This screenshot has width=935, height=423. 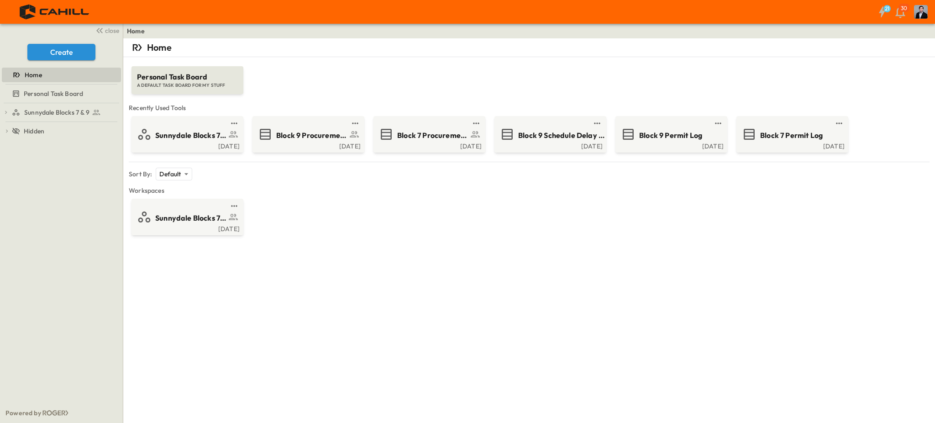 I want to click on a: Block 9 Procurement Log, so click(x=307, y=134).